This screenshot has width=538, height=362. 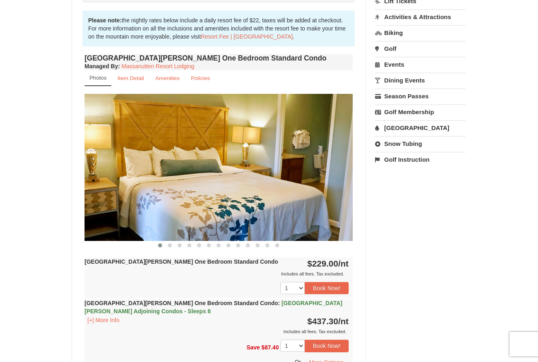 What do you see at coordinates (101, 66) in the screenshot?
I see `span: Managed By` at bounding box center [101, 66].